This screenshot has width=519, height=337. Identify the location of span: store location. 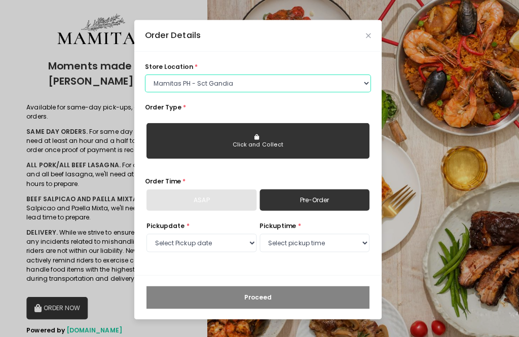
(170, 66).